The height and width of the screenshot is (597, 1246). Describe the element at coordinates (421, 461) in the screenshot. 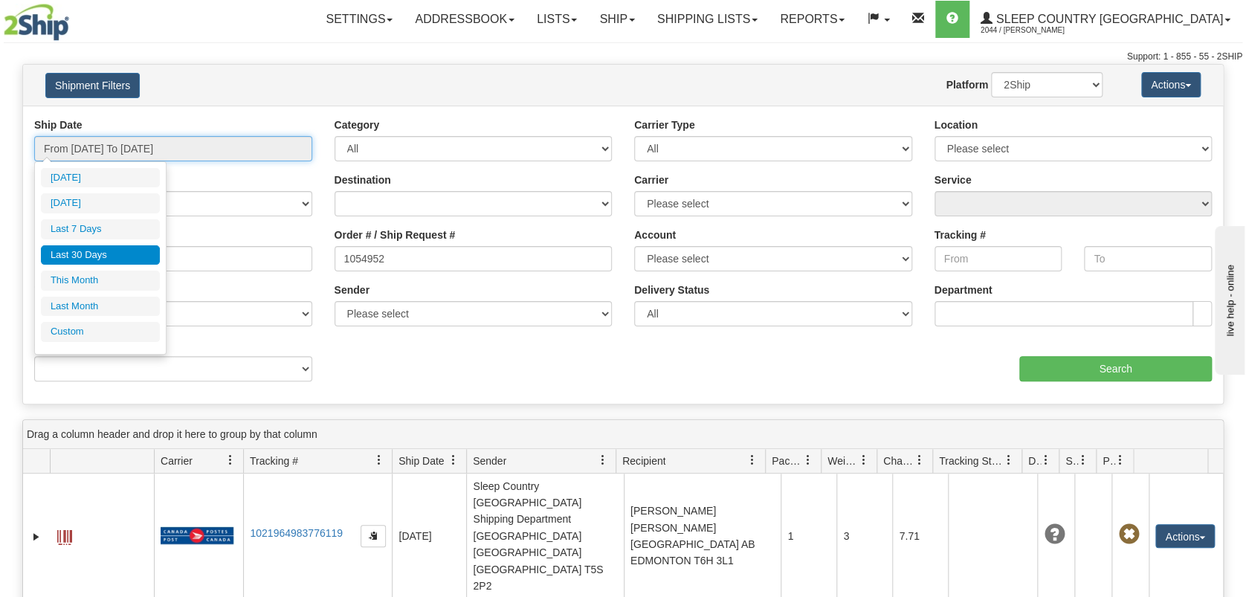

I see `span: Ship Date` at that location.